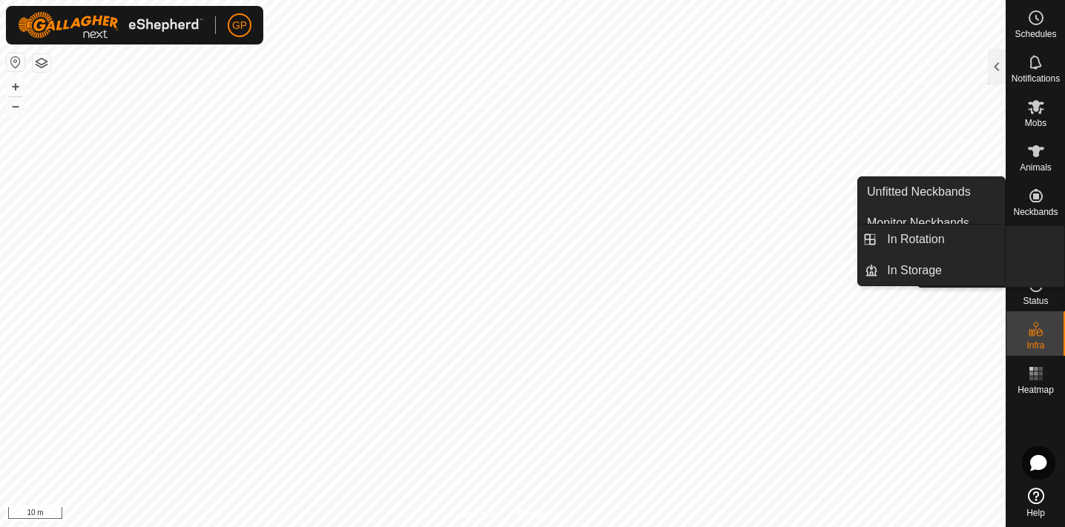 This screenshot has width=1065, height=527. I want to click on li: In Rotation, so click(931, 239).